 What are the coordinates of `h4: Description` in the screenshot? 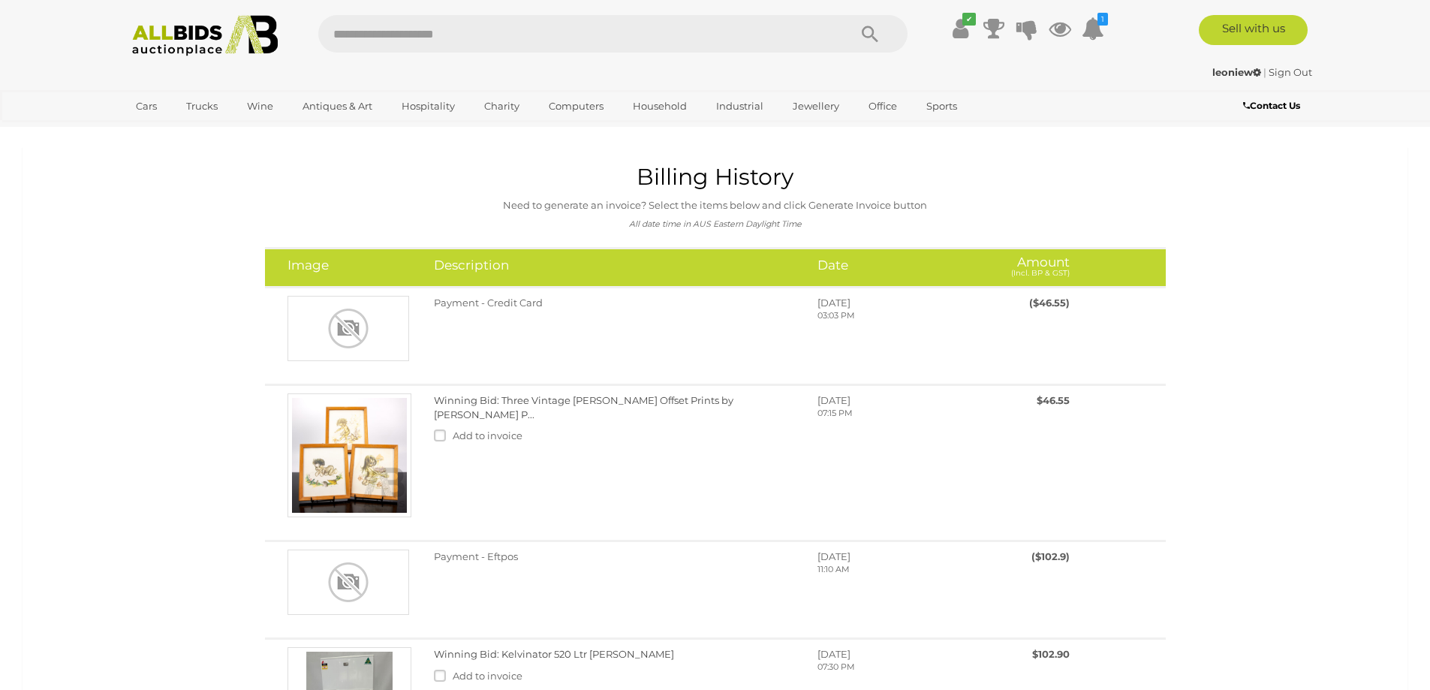 It's located at (615, 265).